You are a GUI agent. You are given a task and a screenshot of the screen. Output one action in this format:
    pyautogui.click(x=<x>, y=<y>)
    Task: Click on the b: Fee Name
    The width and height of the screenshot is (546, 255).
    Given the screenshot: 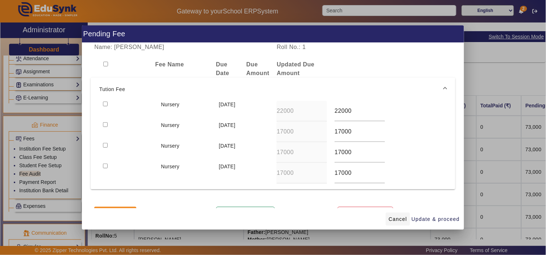 What is the action you would take?
    pyautogui.click(x=170, y=64)
    